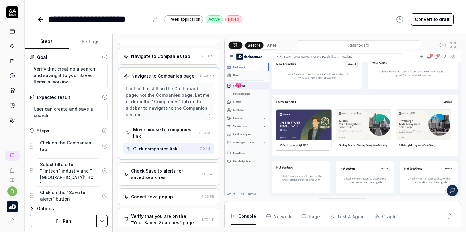  Describe the element at coordinates (43, 131) in the screenshot. I see `div: Steps` at that location.